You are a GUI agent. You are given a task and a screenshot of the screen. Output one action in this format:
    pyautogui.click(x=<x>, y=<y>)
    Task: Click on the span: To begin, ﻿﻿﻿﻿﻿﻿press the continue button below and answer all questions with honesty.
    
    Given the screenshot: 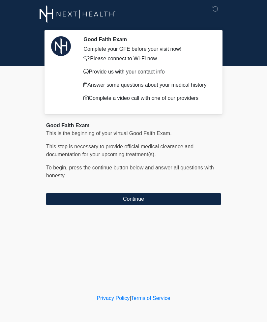 What is the action you would take?
    pyautogui.click(x=130, y=171)
    